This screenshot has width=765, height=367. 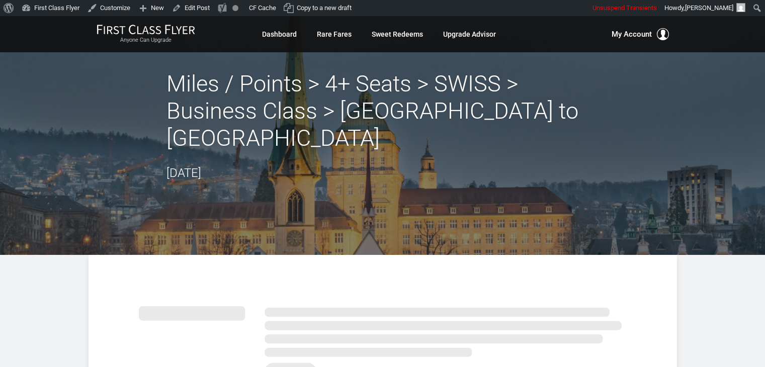 What do you see at coordinates (398, 34) in the screenshot?
I see `a: Sweet Redeems` at bounding box center [398, 34].